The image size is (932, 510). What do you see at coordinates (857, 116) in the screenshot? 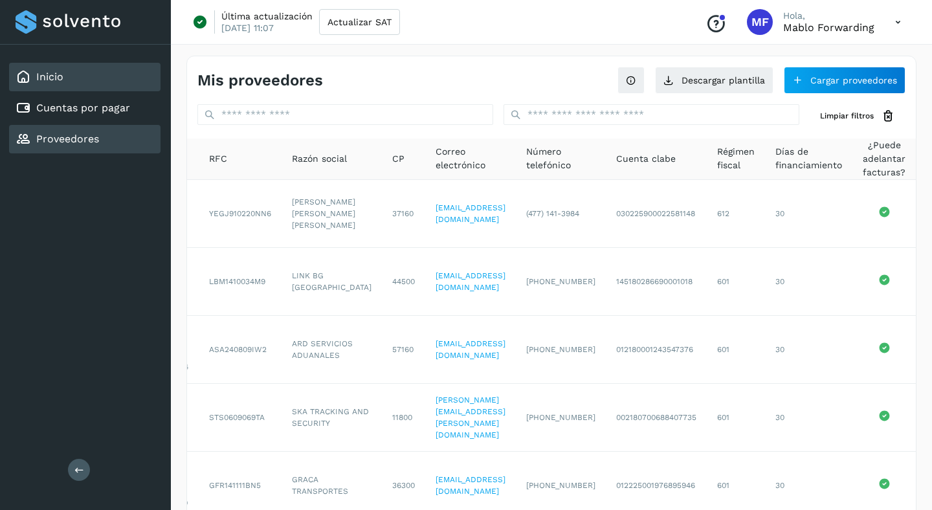
I see `button: Limpiar filtros` at bounding box center [857, 116].